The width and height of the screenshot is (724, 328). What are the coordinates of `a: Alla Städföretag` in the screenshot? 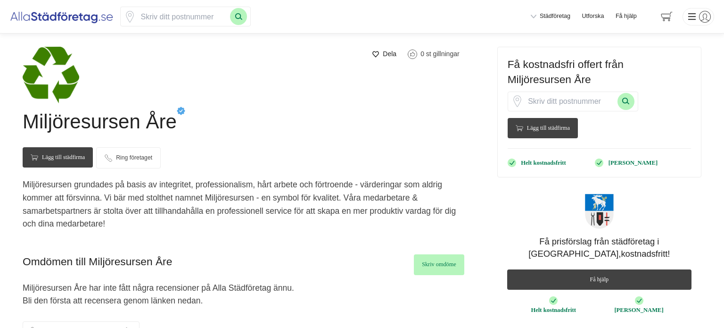 It's located at (62, 17).